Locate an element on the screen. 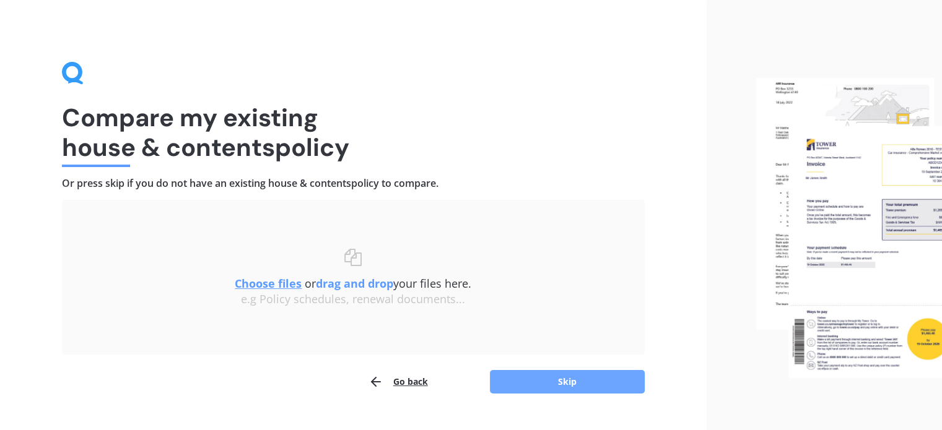 The height and width of the screenshot is (430, 942). h1: Compare my existing house & contents policy is located at coordinates (353, 133).